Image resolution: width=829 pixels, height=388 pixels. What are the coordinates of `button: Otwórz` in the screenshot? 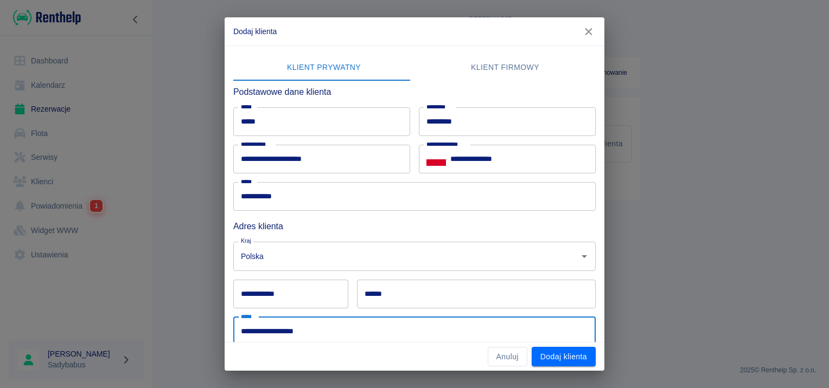 It's located at (584, 257).